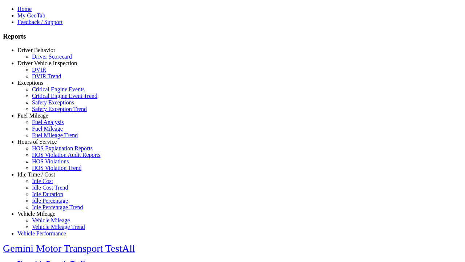 This screenshot has width=465, height=262. Describe the element at coordinates (52, 56) in the screenshot. I see `a: Driver Scorecard` at that location.